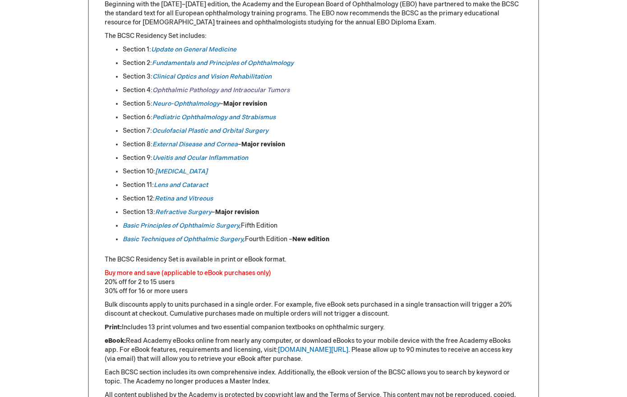 The image size is (627, 397). I want to click on li: Fourth Edition –, so click(323, 239).